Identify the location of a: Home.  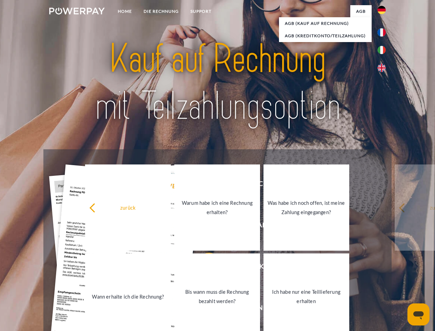
(125, 11).